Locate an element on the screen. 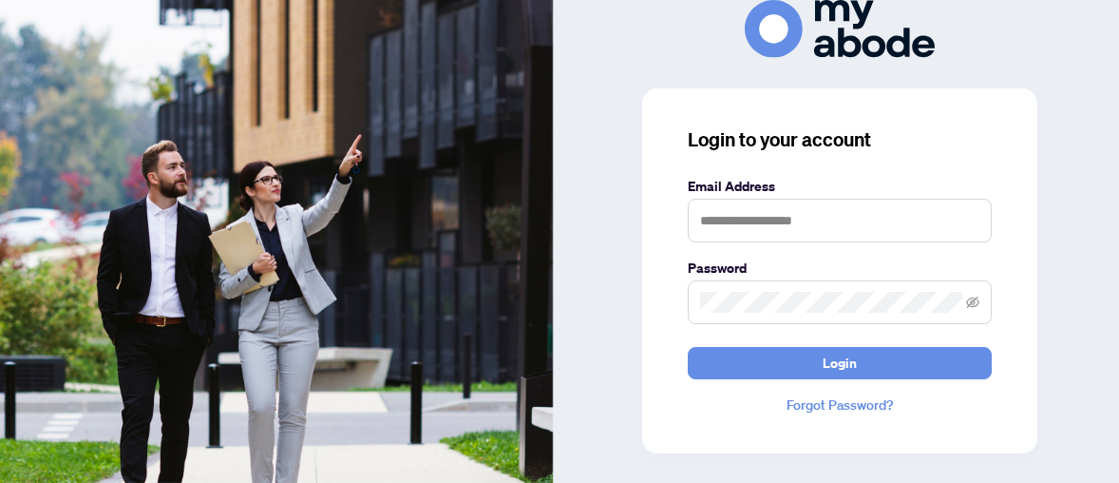  span: eye-invisible is located at coordinates (973, 302).